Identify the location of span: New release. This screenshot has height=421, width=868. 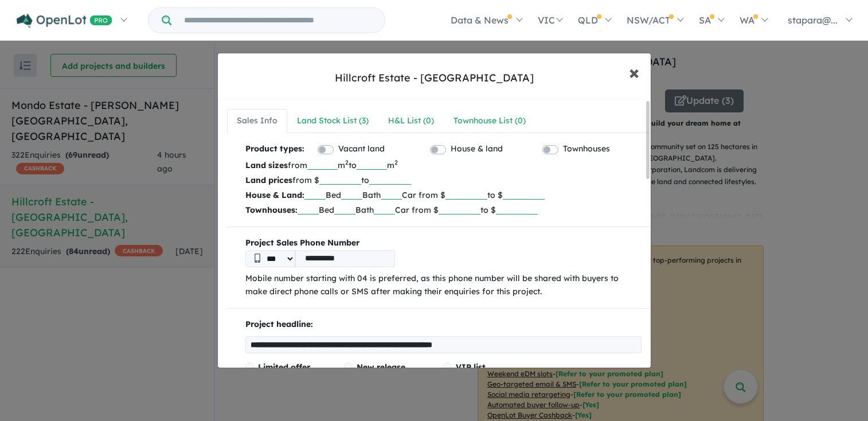
(381, 367).